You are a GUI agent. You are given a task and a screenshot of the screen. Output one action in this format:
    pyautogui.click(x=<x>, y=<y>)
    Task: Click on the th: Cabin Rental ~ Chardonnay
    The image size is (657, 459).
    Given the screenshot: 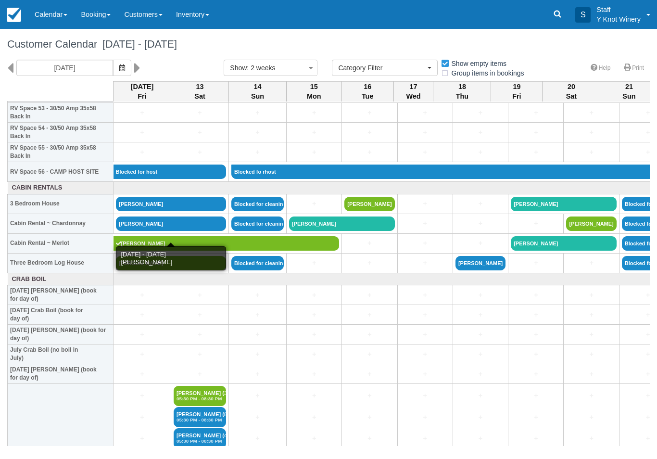 What is the action you would take?
    pyautogui.click(x=61, y=223)
    